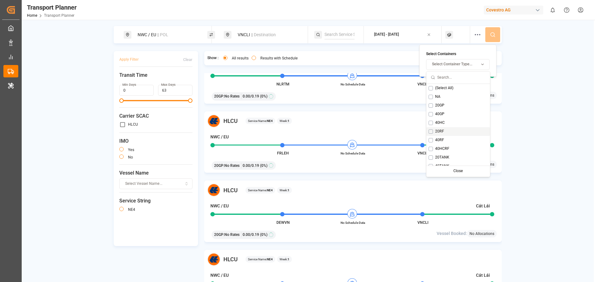  What do you see at coordinates (32, 15) in the screenshot?
I see `a: Home` at bounding box center [32, 15].